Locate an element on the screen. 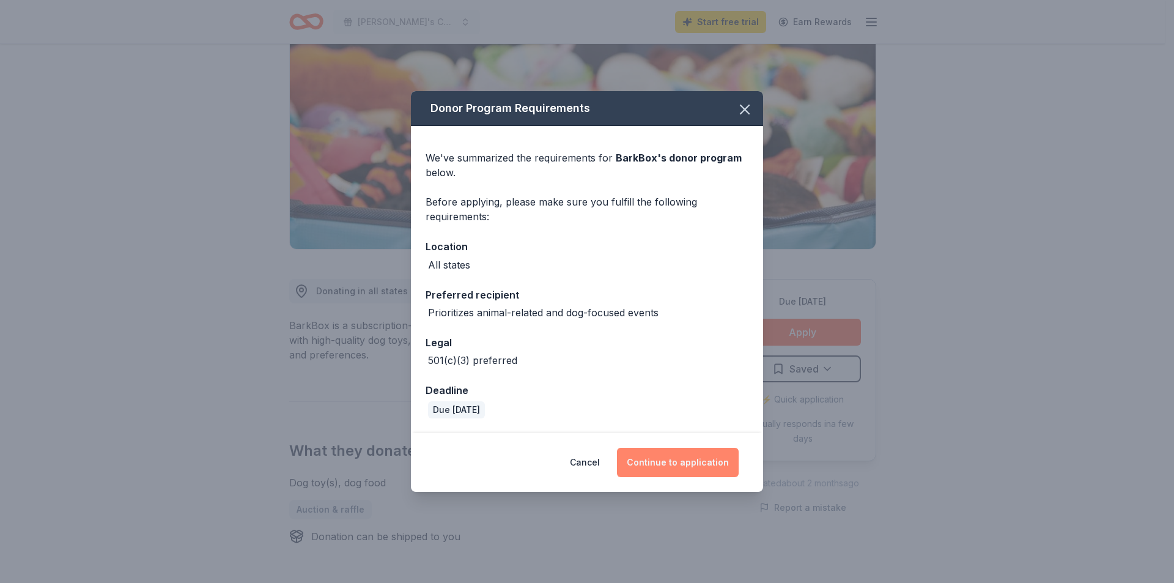 The image size is (1174, 583). div: Preferred recipient is located at coordinates (587, 295).